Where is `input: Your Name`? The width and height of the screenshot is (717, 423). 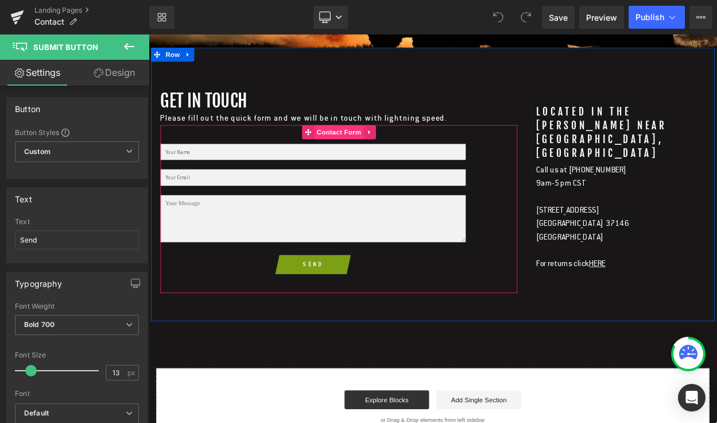
input: Your Name is located at coordinates (201, 144).